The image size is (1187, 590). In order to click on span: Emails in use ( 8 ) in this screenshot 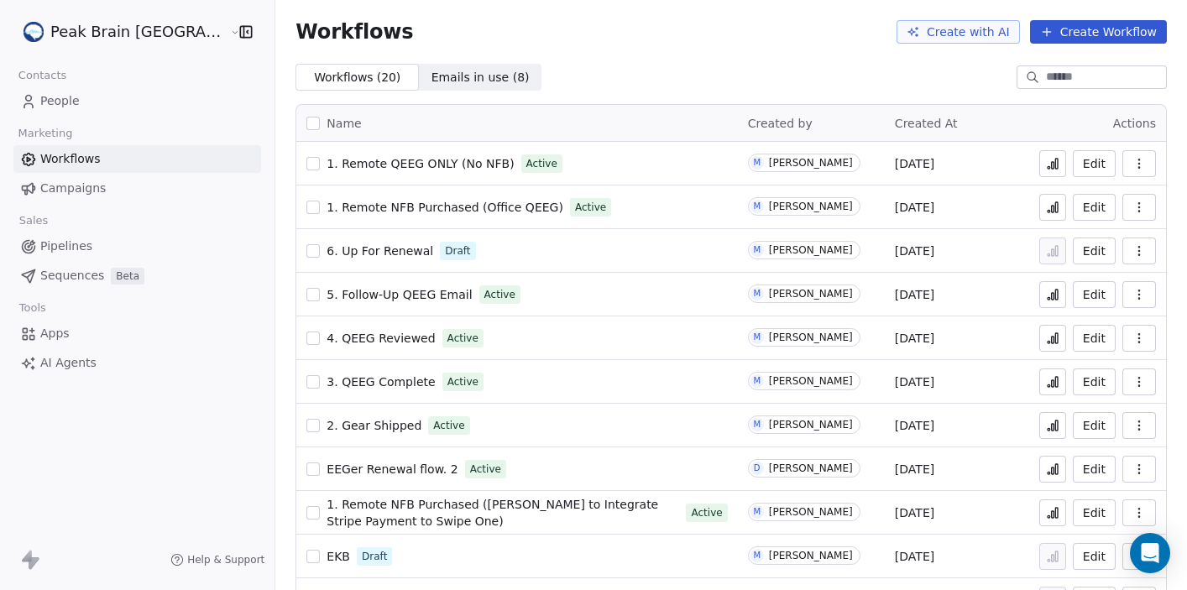, I will do `click(480, 77)`.